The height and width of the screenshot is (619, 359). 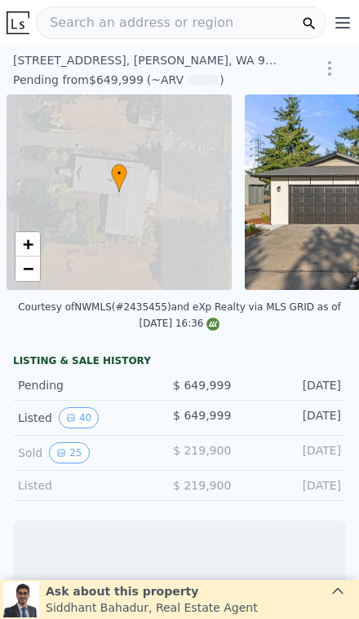 What do you see at coordinates (78, 80) in the screenshot?
I see `div: Pending from $649,999` at bounding box center [78, 80].